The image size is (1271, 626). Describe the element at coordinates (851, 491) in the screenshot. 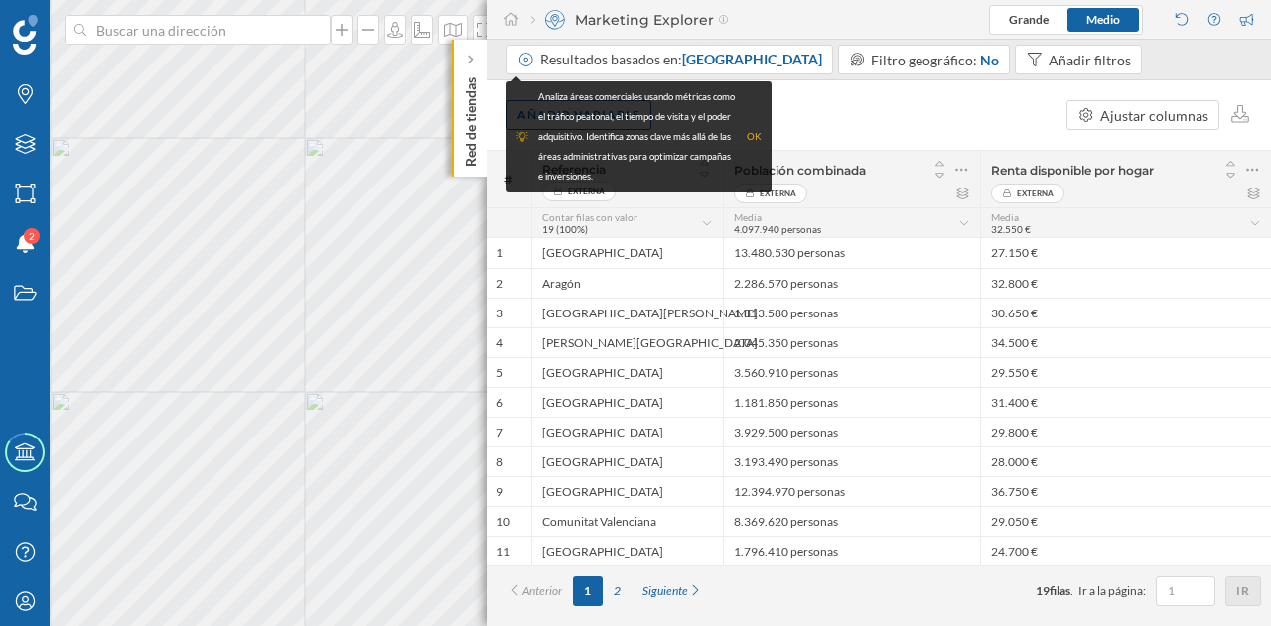

I see `div: 12.394.970 personas` at that location.